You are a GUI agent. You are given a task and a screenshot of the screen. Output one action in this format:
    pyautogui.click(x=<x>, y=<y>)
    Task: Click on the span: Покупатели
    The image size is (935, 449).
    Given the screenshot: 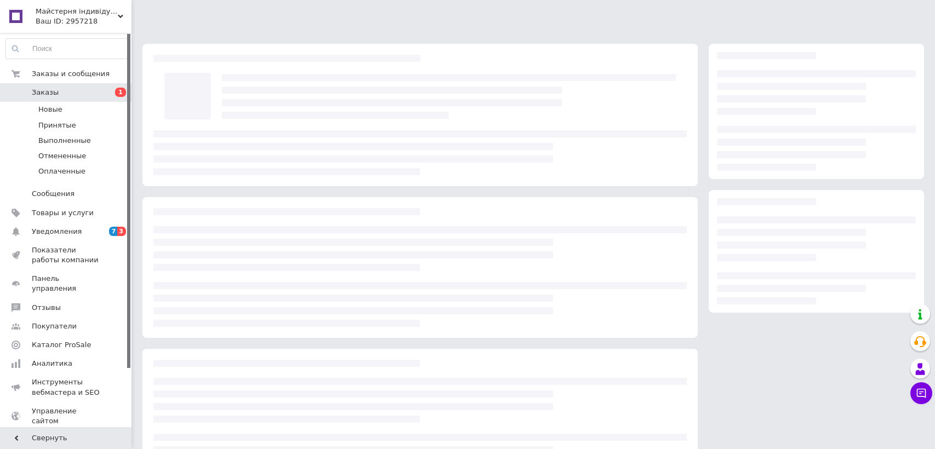 What is the action you would take?
    pyautogui.click(x=54, y=326)
    